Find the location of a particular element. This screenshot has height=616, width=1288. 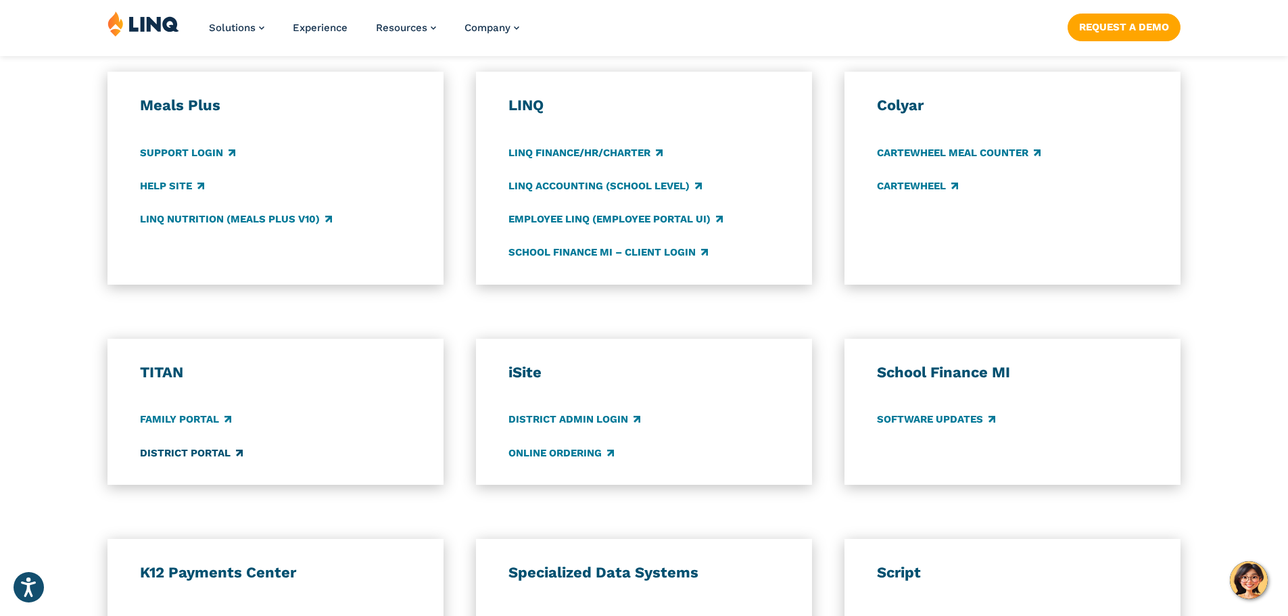

a: Resources is located at coordinates (406, 28).